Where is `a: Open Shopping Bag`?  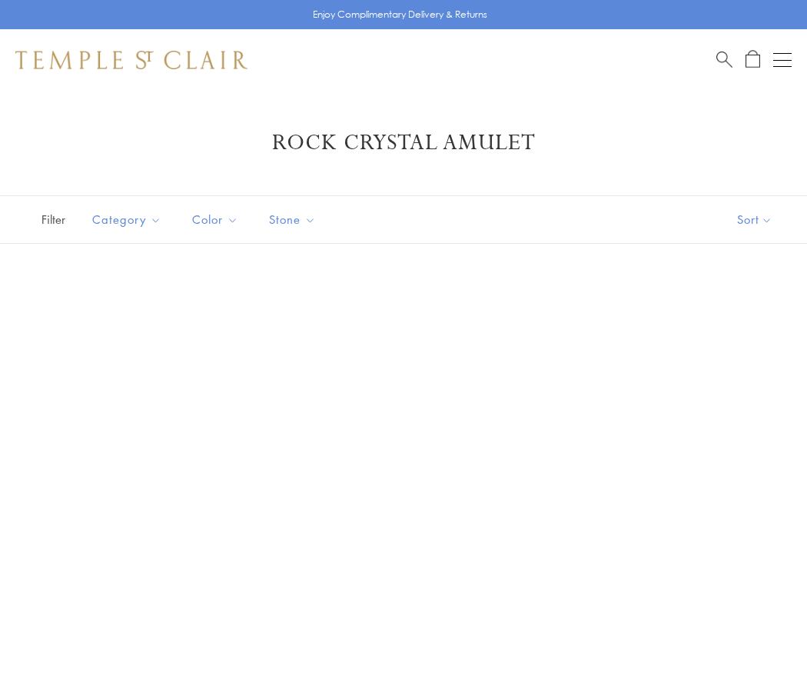 a: Open Shopping Bag is located at coordinates (753, 59).